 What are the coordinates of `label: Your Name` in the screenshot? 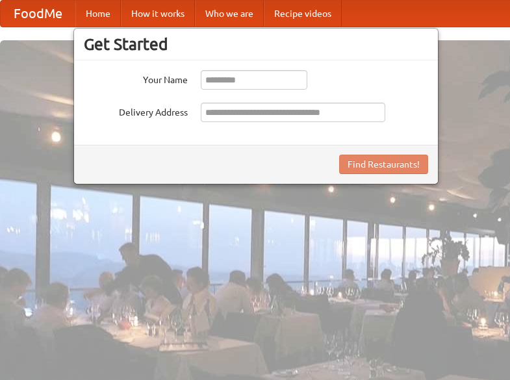 It's located at (136, 78).